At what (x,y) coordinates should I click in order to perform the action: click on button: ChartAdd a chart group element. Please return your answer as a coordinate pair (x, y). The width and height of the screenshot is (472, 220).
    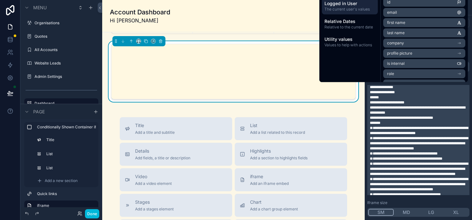
    Looking at the image, I should click on (291, 205).